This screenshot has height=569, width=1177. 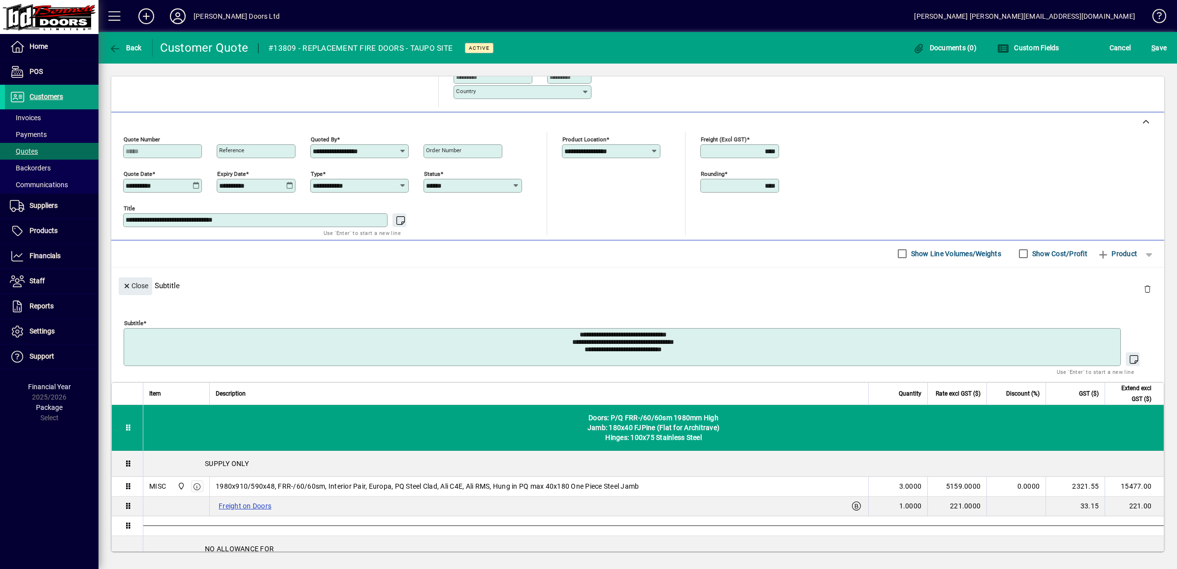 What do you see at coordinates (1120, 48) in the screenshot?
I see `button: Cancel` at bounding box center [1120, 48].